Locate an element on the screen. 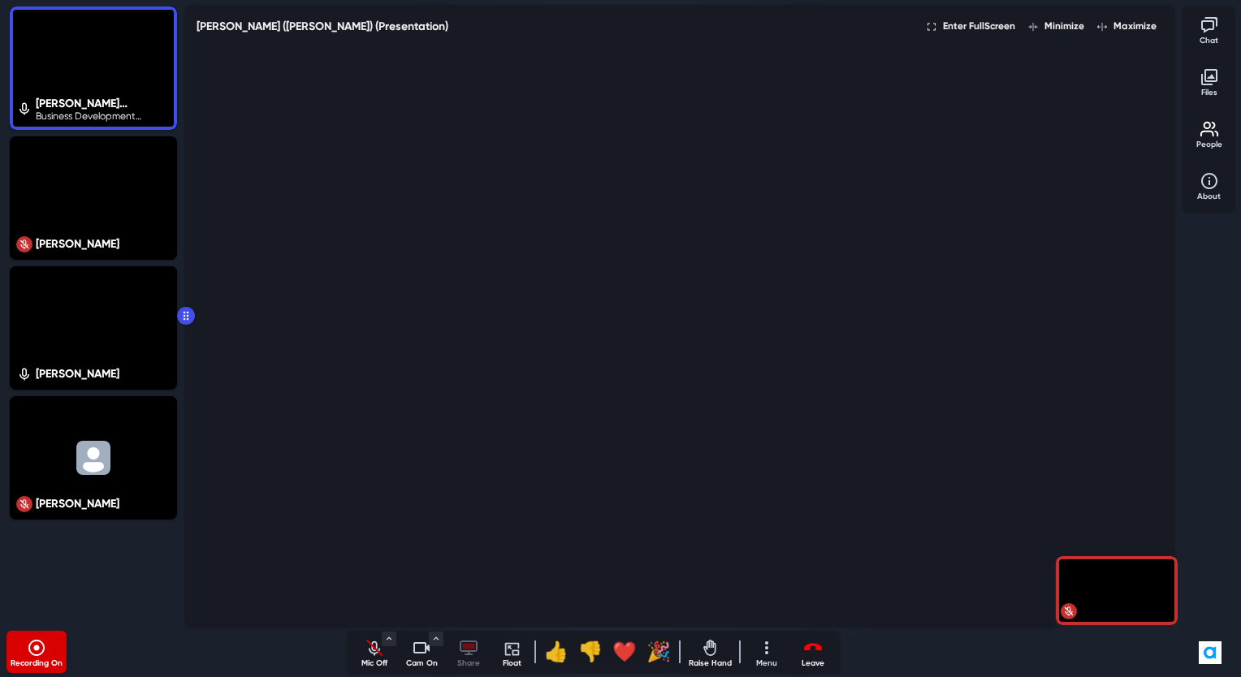  button: Toggle files is located at coordinates (1210, 81).